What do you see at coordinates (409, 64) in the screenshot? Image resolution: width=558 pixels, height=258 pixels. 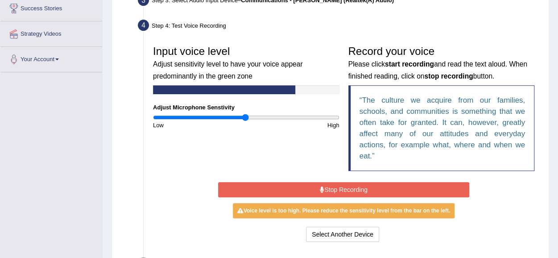 I see `b: start recording` at bounding box center [409, 64].